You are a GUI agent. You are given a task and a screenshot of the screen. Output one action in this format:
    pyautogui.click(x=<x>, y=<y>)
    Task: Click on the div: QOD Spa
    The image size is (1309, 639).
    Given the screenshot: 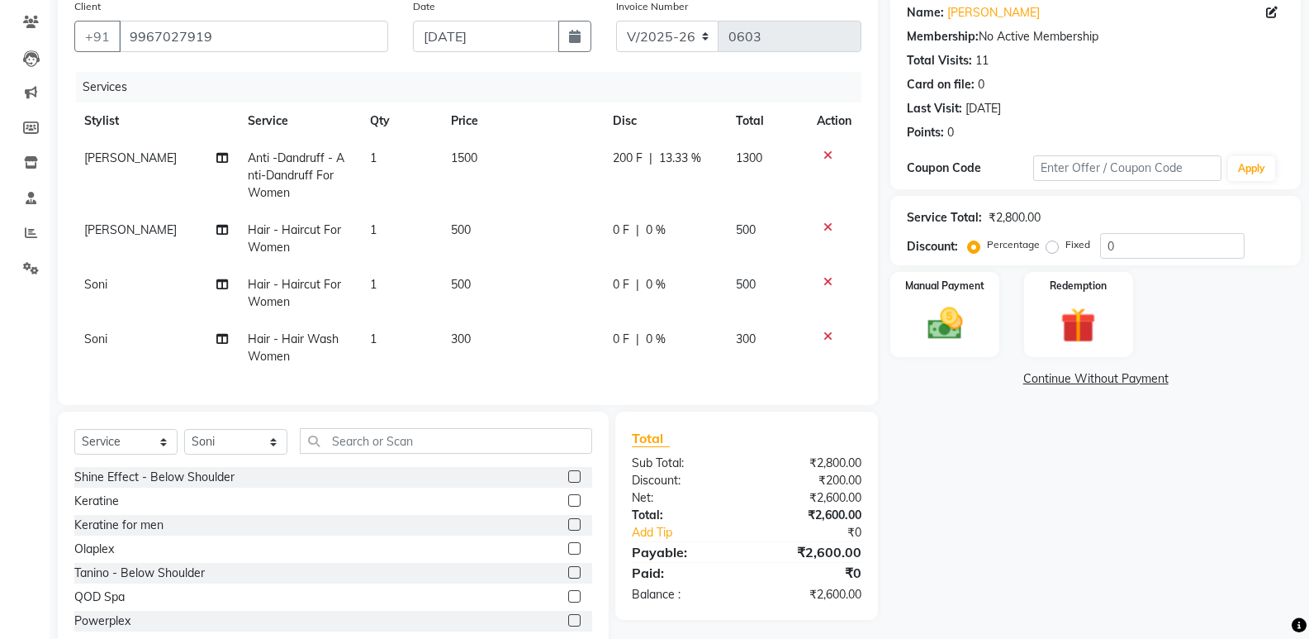 What is the action you would take?
    pyautogui.click(x=99, y=596)
    